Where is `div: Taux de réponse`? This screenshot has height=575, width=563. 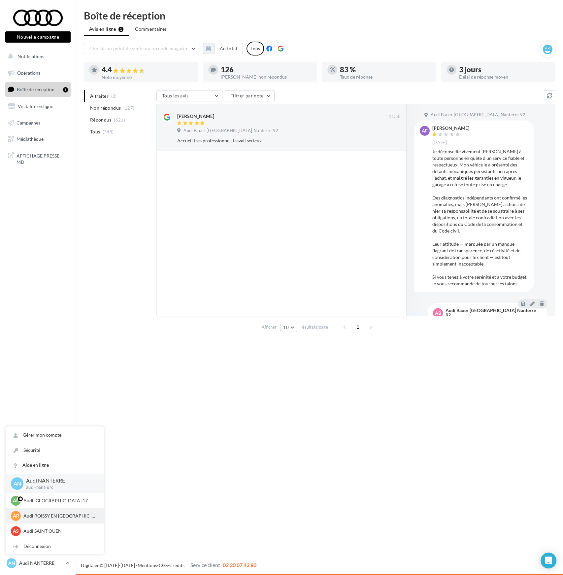
div: Taux de réponse is located at coordinates (385, 77).